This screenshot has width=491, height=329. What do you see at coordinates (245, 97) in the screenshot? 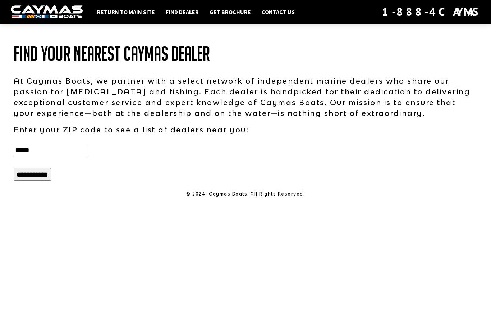
I see `p: At Caymas Boats, we partner with a select network of independent marine dealers who share our pas...` at bounding box center [245, 97].